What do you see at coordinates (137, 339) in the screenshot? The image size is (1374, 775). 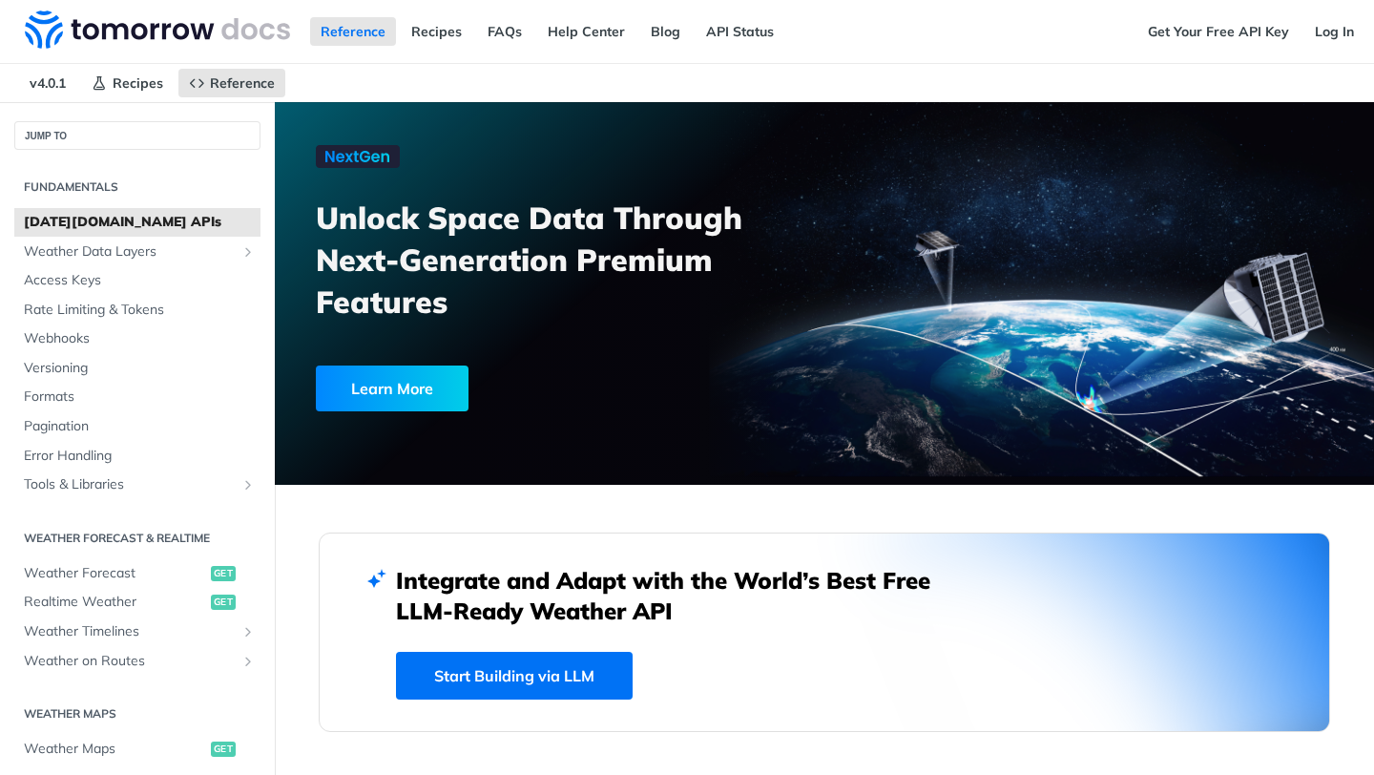 I see `a: Webhooks` at bounding box center [137, 339].